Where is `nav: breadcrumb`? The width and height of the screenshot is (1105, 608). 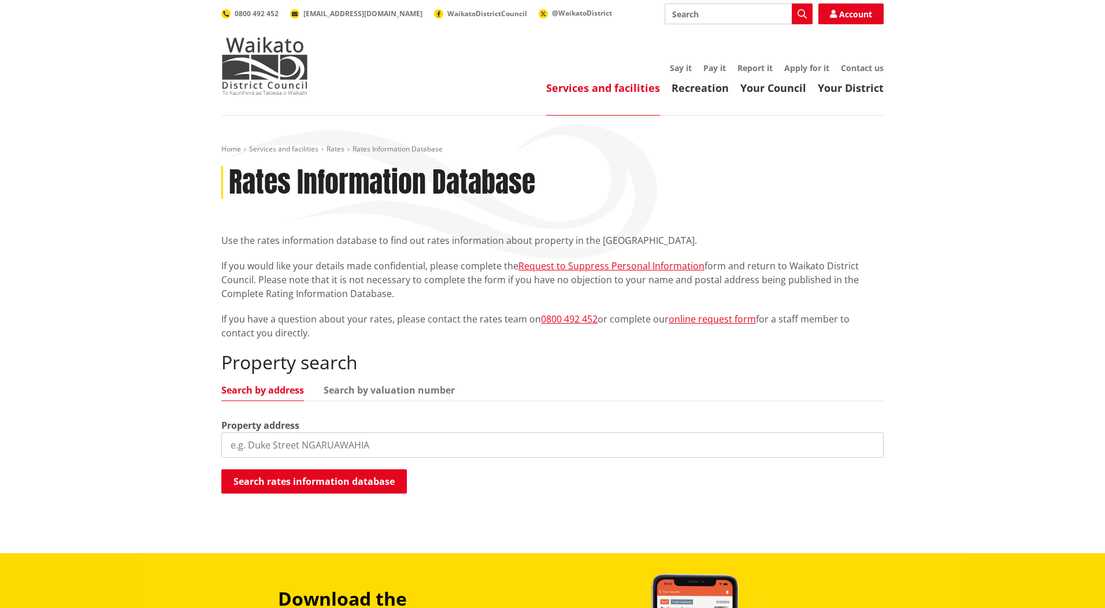
nav: breadcrumb is located at coordinates (553, 149).